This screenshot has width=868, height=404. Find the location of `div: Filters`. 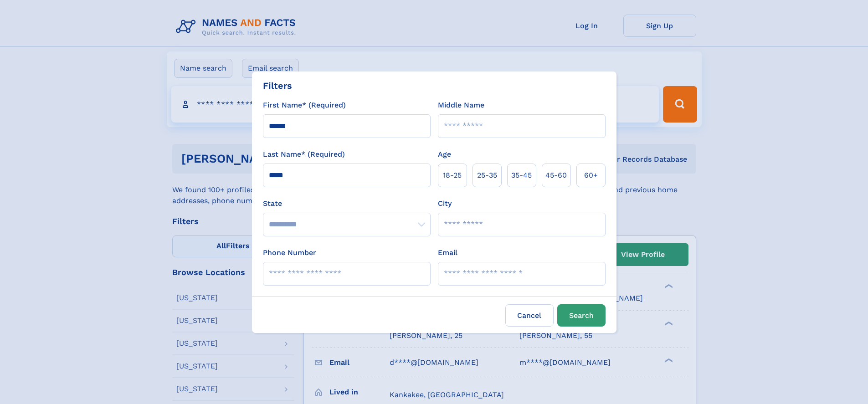

div: Filters is located at coordinates (277, 86).